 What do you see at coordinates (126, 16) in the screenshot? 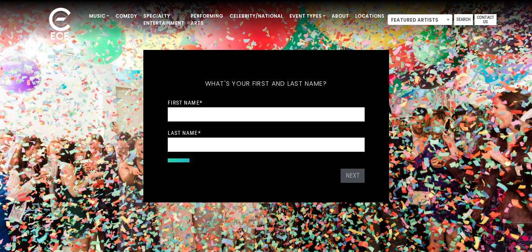
I see `a: Comedy` at bounding box center [126, 16].